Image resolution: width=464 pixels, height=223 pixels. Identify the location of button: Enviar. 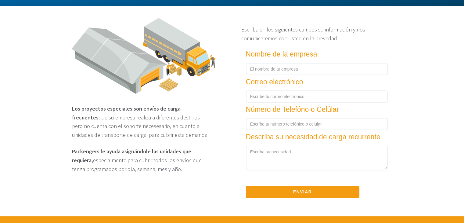
(303, 192).